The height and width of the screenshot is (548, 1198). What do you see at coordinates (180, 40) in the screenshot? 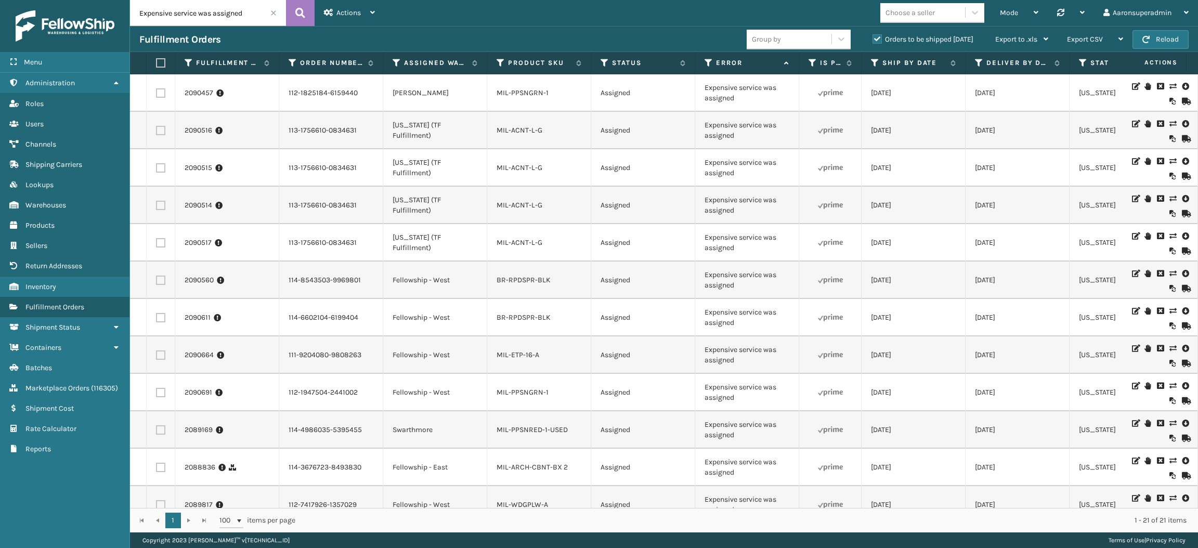
I see `h3: Fulfillment Orders` at bounding box center [180, 40].